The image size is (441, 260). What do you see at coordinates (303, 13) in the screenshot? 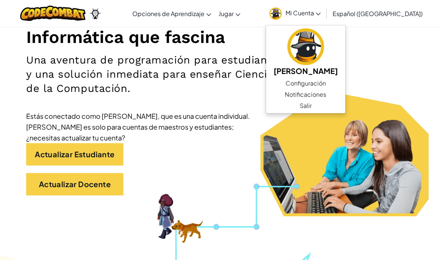
I see `span: Mi Cuenta` at bounding box center [303, 13].